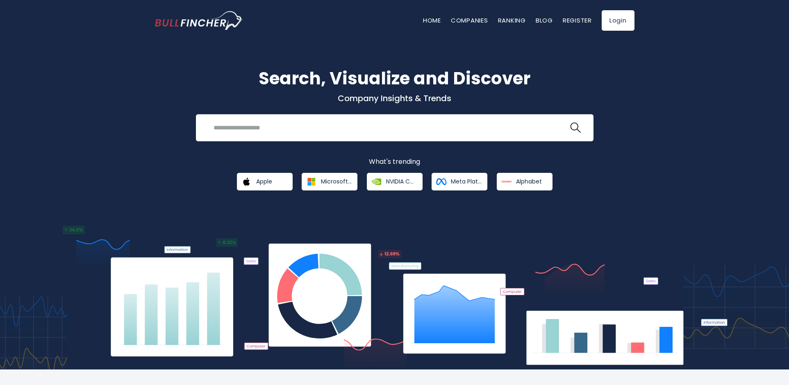 This screenshot has width=789, height=385. Describe the element at coordinates (575, 128) in the screenshot. I see `button: search icon` at that location.